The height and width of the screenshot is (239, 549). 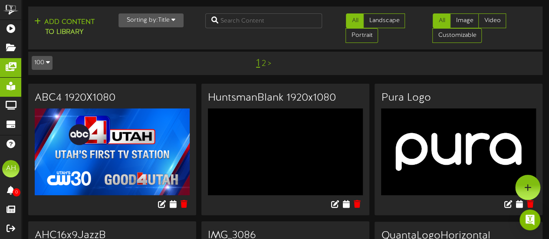 I want to click on h3: HuntsmanBlank 1920x1080, so click(x=285, y=98).